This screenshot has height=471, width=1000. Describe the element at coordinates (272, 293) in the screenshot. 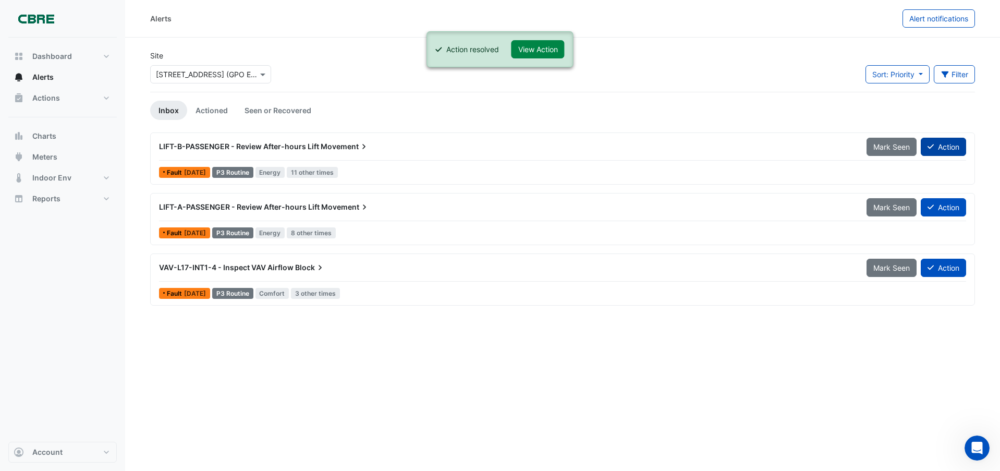

I see `span: Comfort` at that location.